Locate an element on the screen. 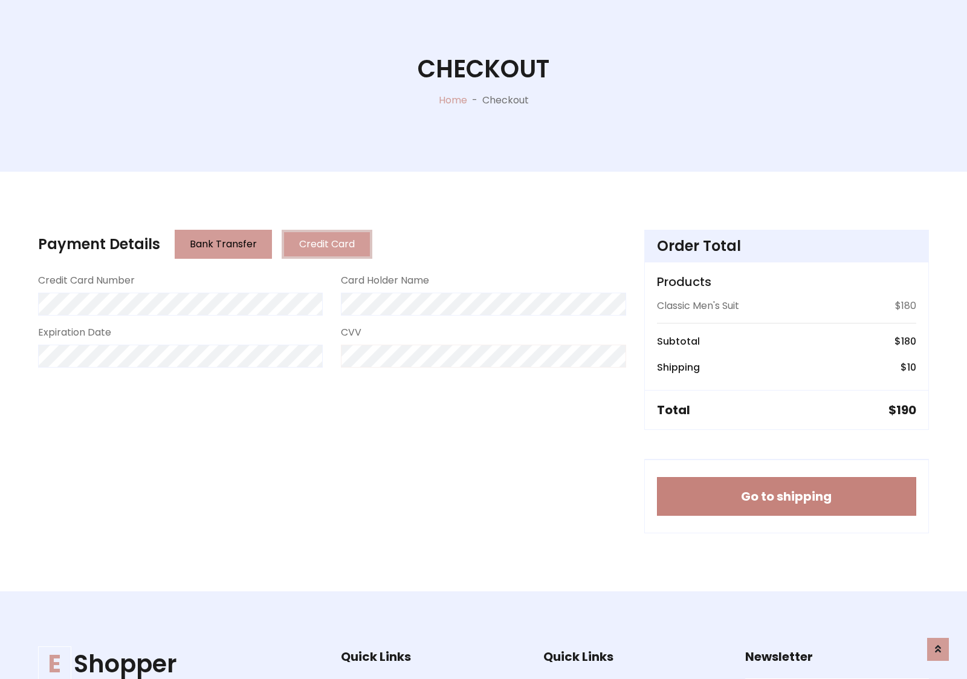 This screenshot has height=679, width=967. h5: Products is located at coordinates (787, 282).